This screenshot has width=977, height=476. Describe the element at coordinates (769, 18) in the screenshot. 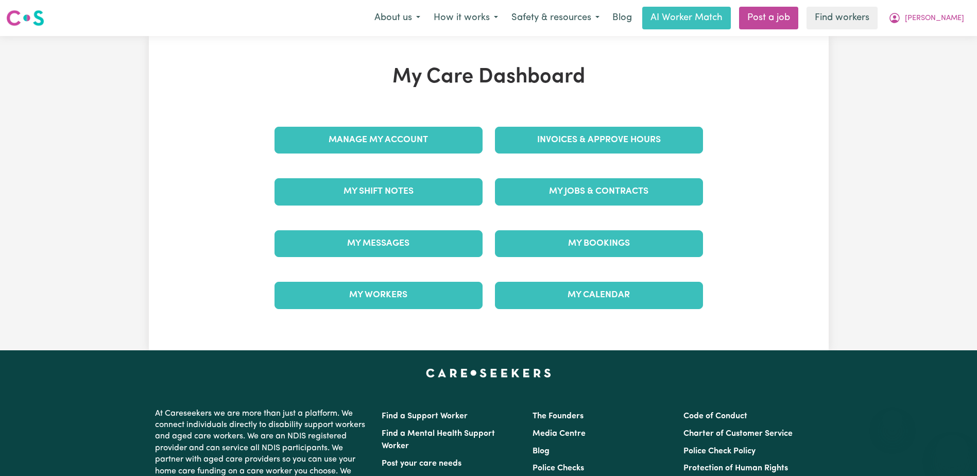

I see `a: Post a job` at that location.